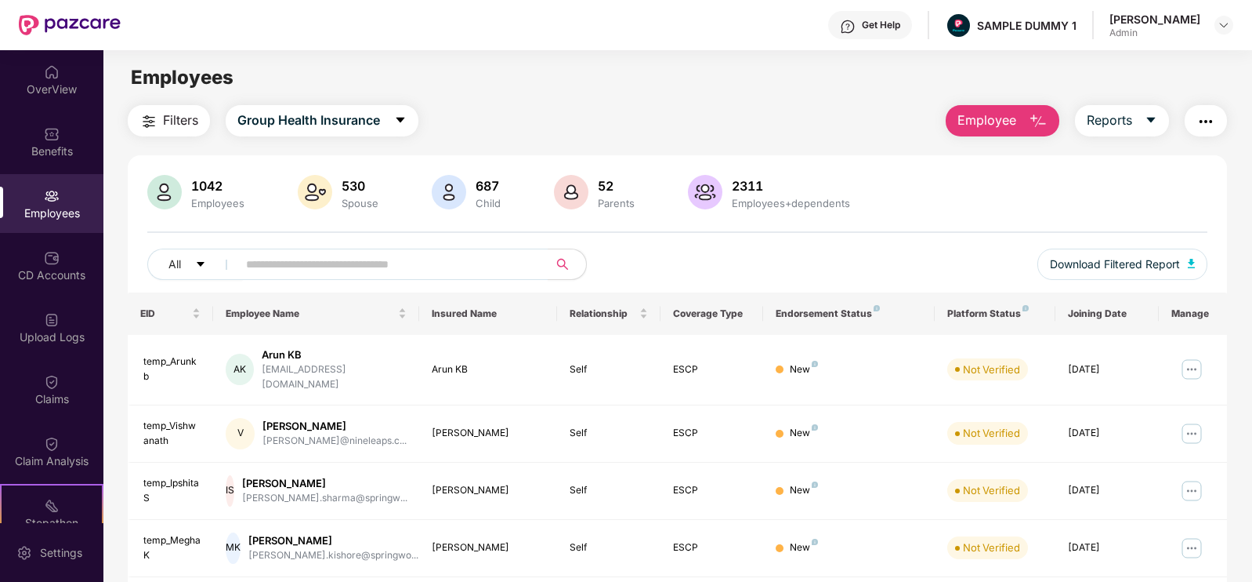 This screenshot has width=1252, height=582. What do you see at coordinates (712, 313) in the screenshot?
I see `th: Coverage Type` at bounding box center [712, 313].